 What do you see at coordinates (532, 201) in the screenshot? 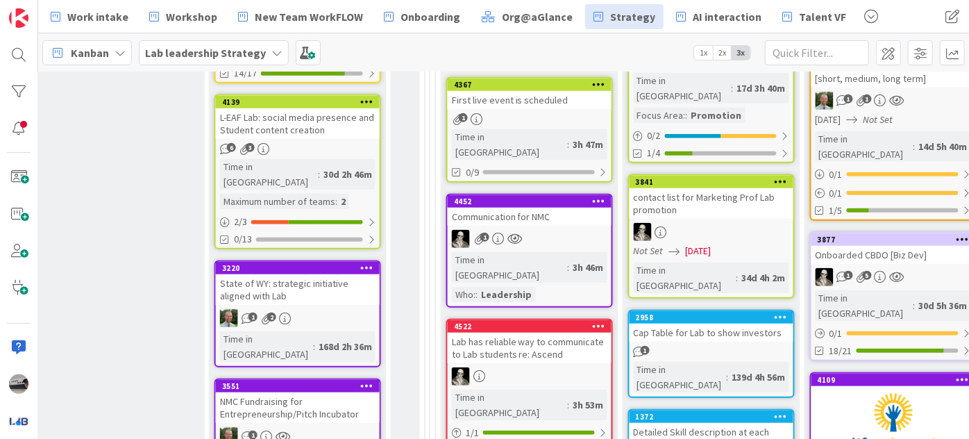
I see `div: 4452` at bounding box center [532, 201].